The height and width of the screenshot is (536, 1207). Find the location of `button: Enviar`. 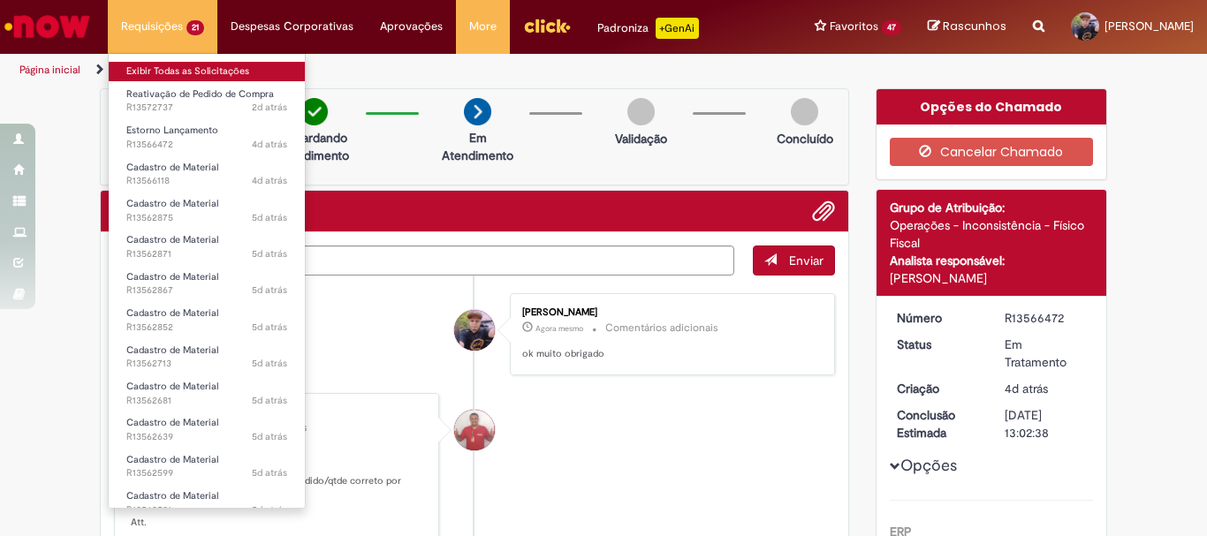

button: Enviar is located at coordinates (793, 261).